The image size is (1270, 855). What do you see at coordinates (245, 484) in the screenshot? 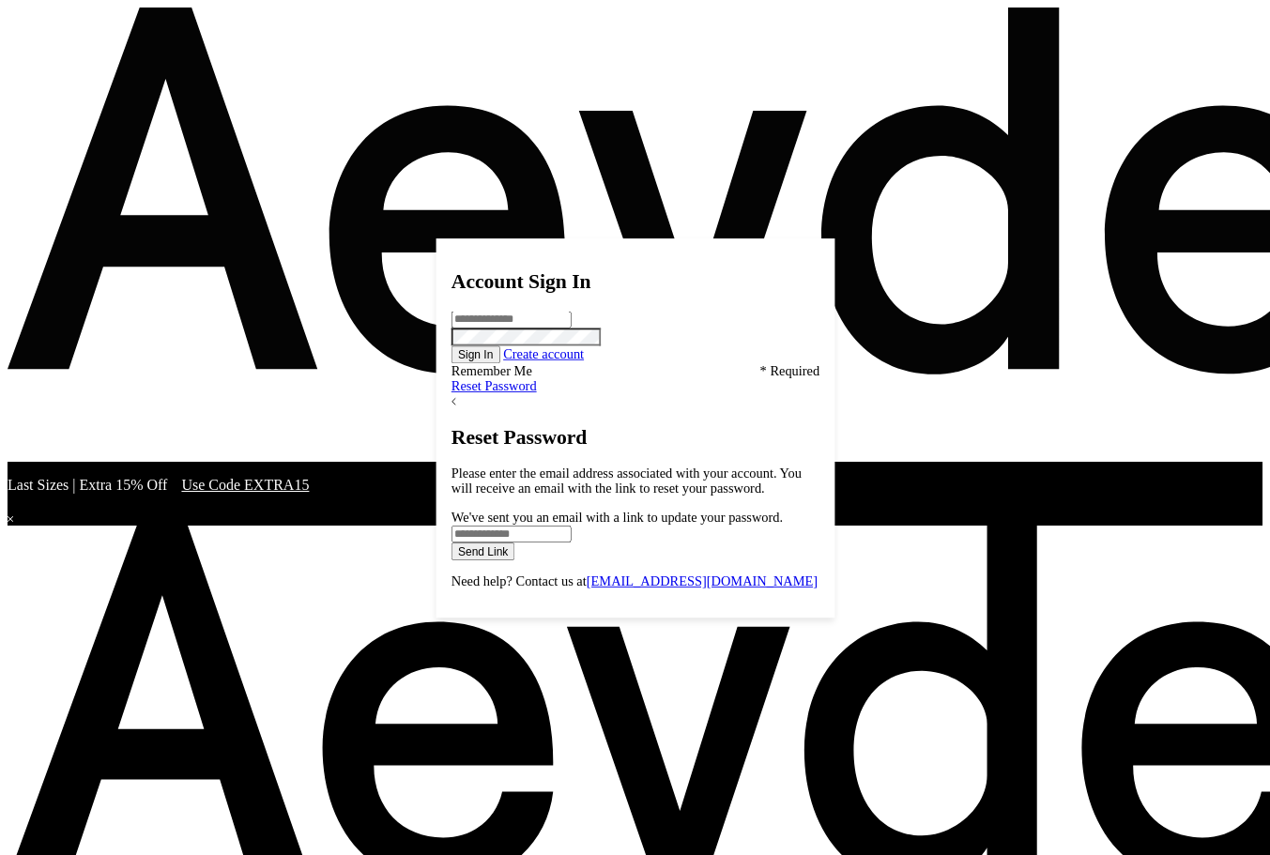
I see `span: Navigate to /collections/ss25-final-sizes` at bounding box center [245, 484].